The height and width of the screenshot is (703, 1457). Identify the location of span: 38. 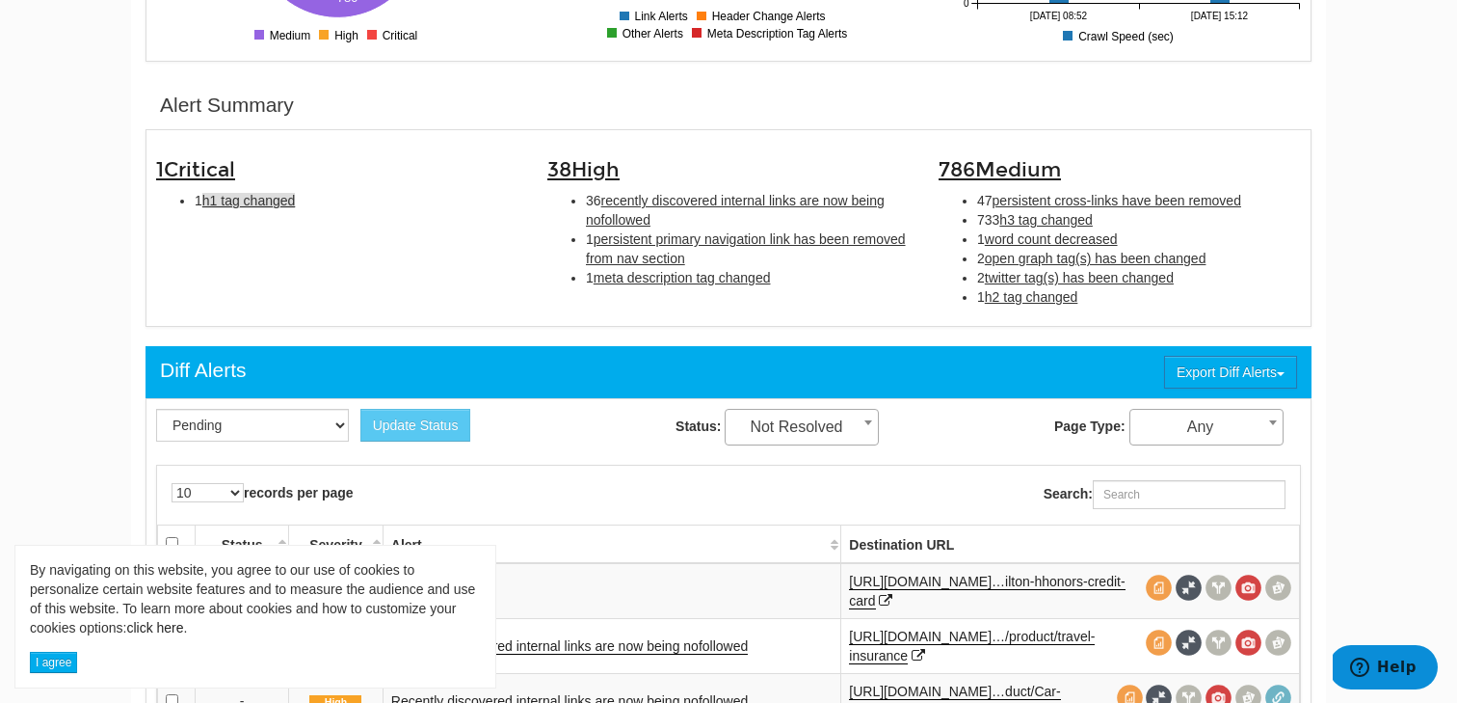
(583, 170).